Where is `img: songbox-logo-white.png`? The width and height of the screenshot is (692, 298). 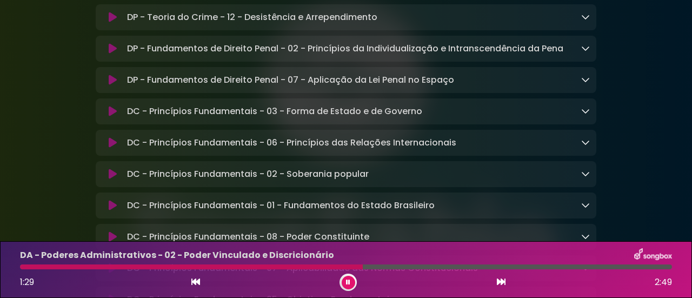
img: songbox-logo-white.png is located at coordinates (653, 255).